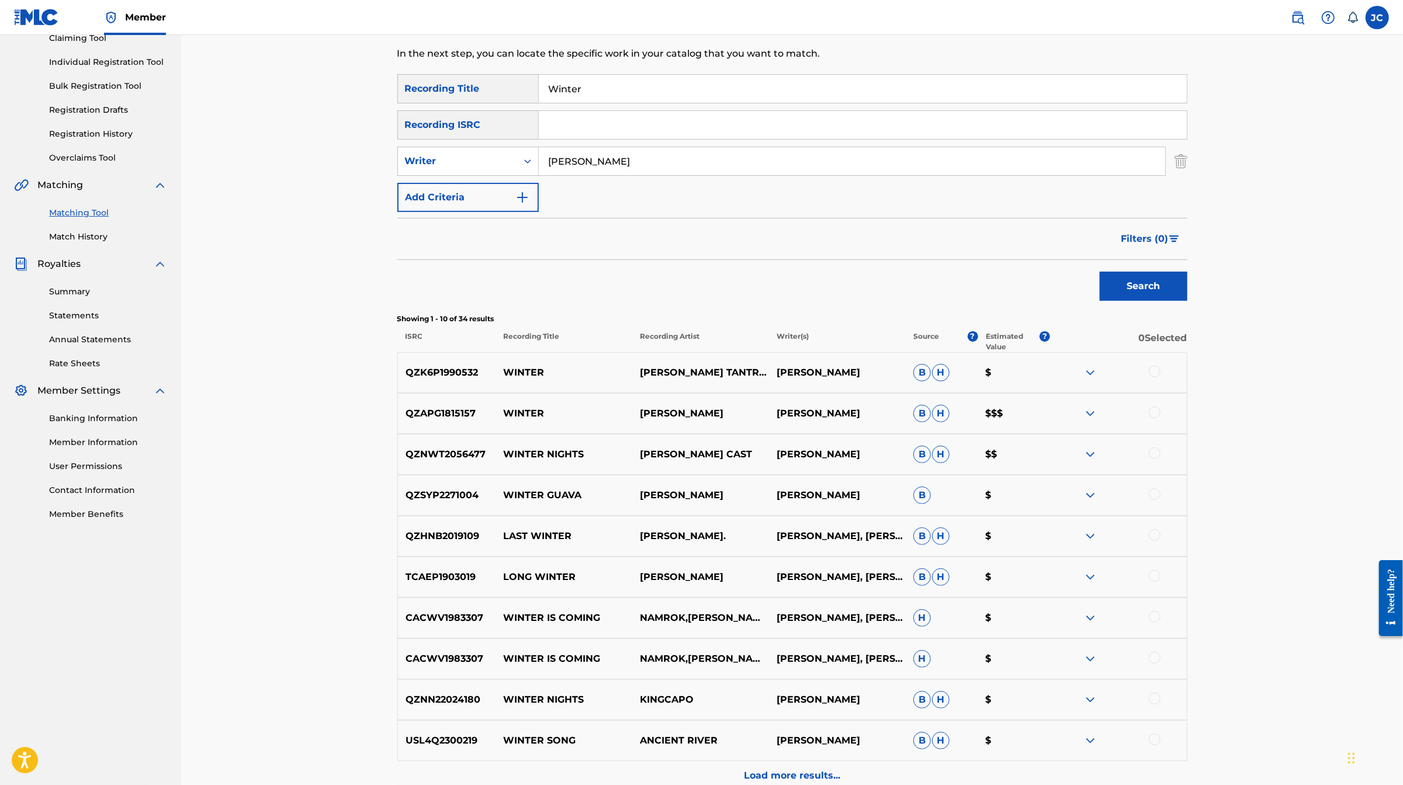 The height and width of the screenshot is (785, 1403). I want to click on p: WINTER NIGHTS, so click(564, 455).